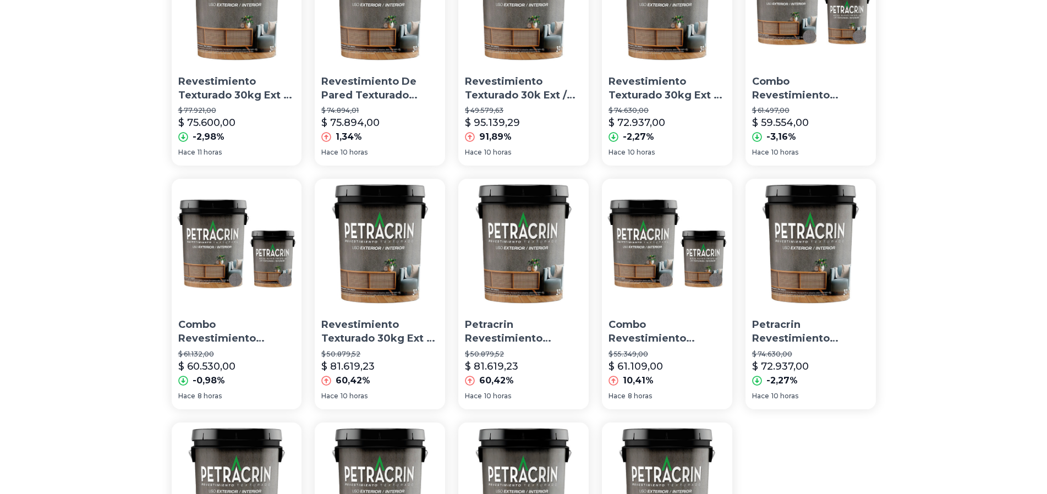  What do you see at coordinates (237, 354) in the screenshot?
I see `p: $ 61.132,00` at bounding box center [237, 354].